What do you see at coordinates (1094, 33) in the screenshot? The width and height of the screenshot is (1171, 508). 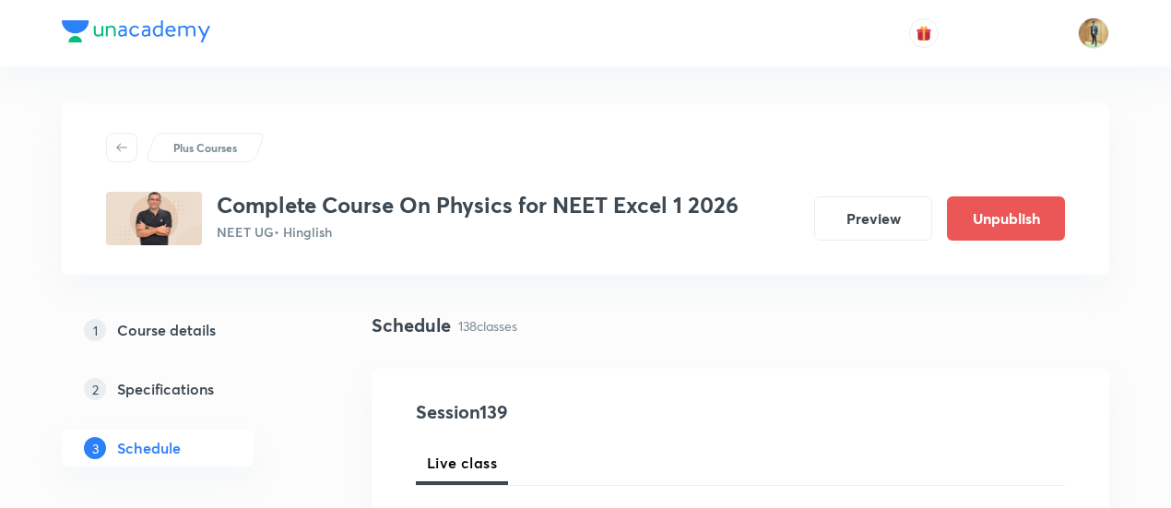 I see `img: Prashant Dewda` at bounding box center [1094, 33].